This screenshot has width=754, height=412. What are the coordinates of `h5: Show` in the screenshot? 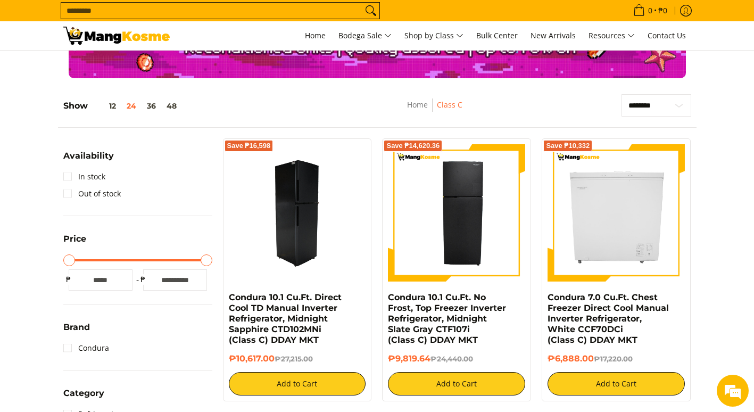 It's located at (122, 106).